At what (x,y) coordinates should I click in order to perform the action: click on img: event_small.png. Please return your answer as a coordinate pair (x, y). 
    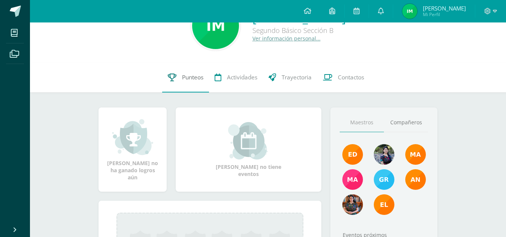
    Looking at the image, I should click on (248, 141).